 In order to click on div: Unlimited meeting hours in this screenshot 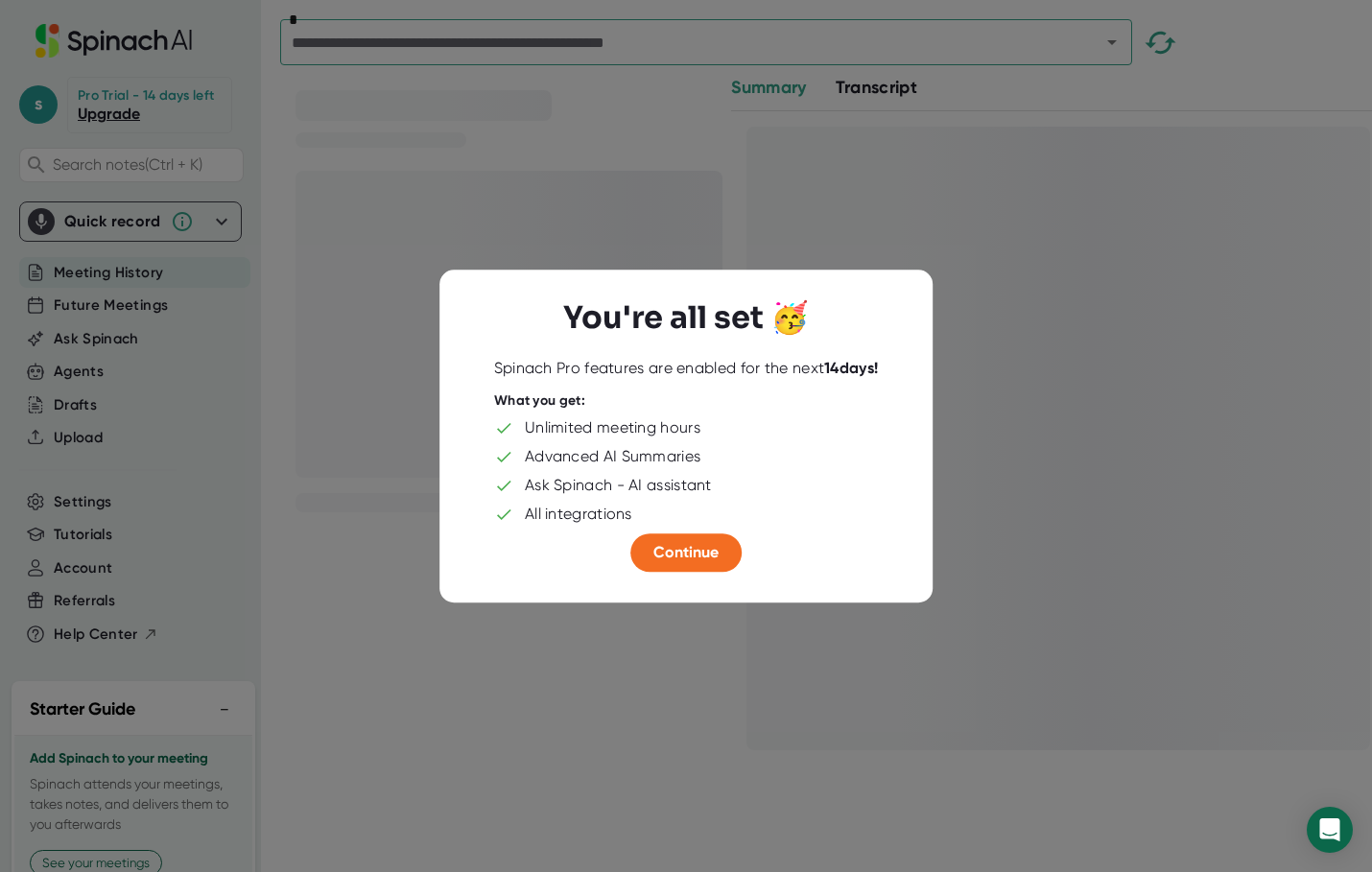, I will do `click(612, 428)`.